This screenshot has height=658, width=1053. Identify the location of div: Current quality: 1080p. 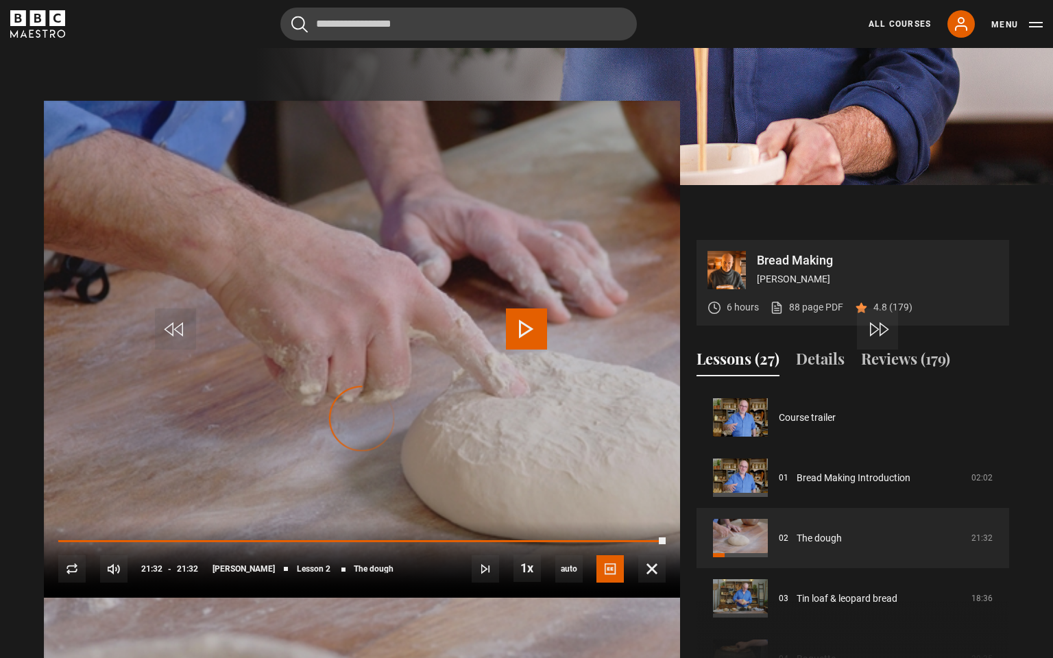
(569, 569).